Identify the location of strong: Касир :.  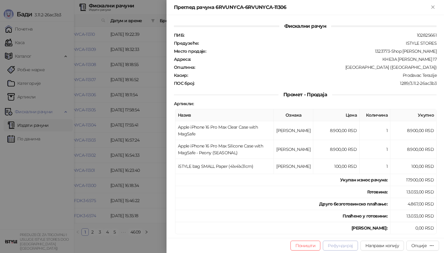
(181, 75).